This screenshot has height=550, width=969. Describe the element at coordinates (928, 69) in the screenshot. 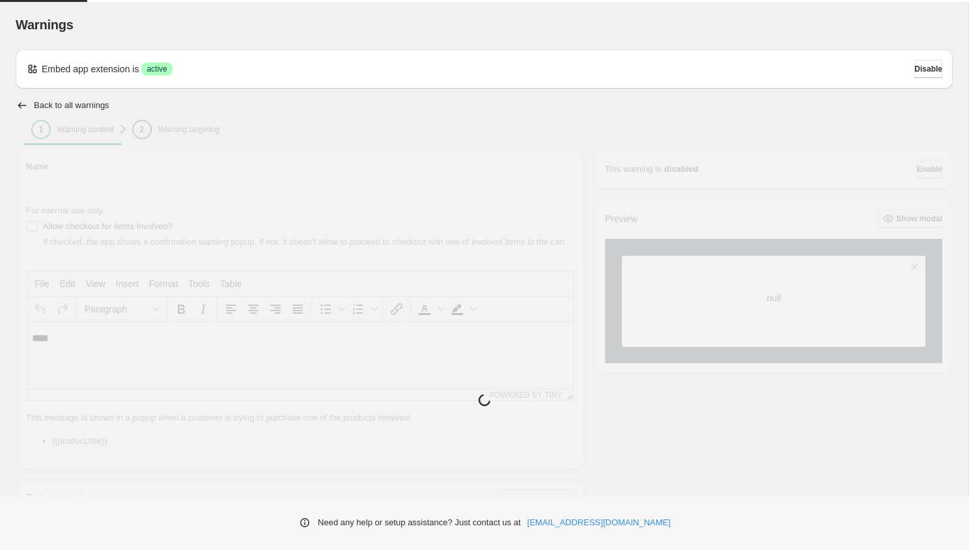

I see `span: Disable` at that location.